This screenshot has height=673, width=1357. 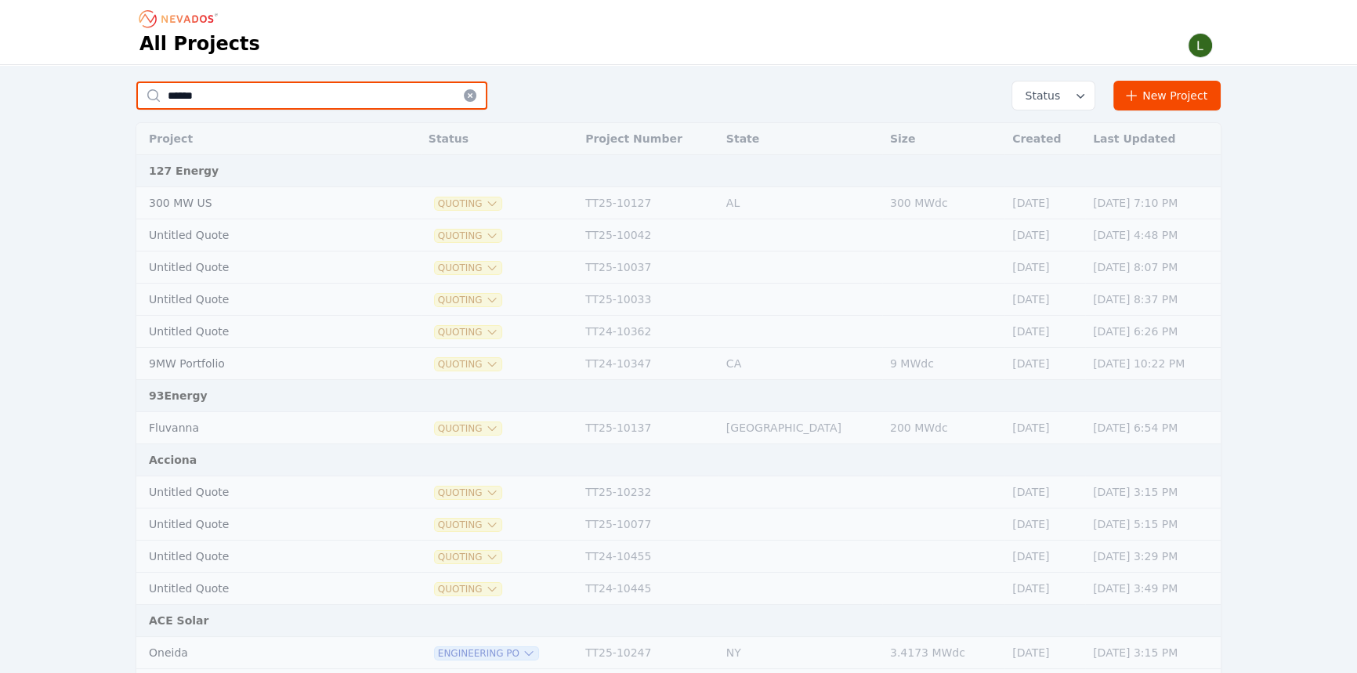 What do you see at coordinates (800, 139) in the screenshot?
I see `th: State` at bounding box center [800, 139].